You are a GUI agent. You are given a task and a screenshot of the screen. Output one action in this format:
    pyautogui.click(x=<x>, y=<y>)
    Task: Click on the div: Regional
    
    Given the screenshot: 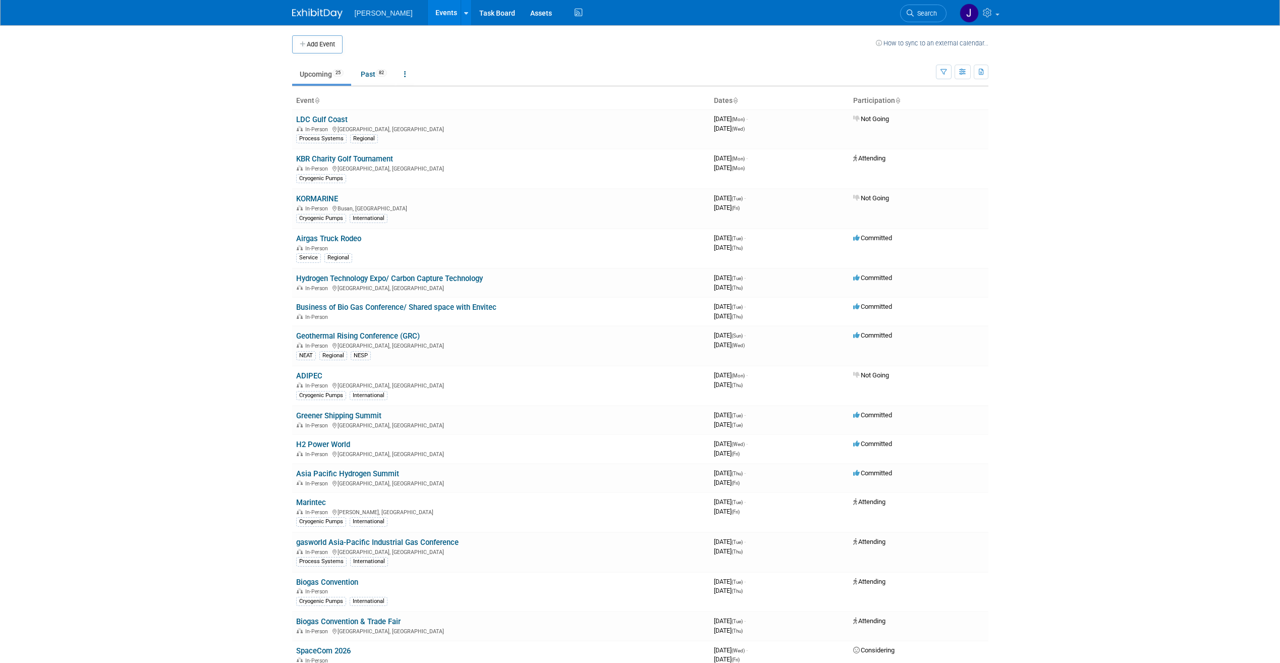 What is the action you would take?
    pyautogui.click(x=333, y=356)
    